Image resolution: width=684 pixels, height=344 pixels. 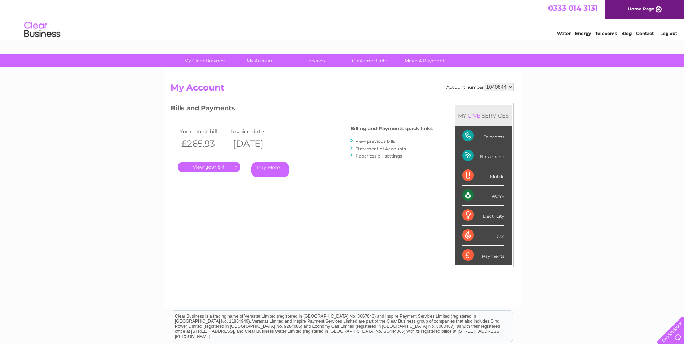 I want to click on a: My Account, so click(x=260, y=61).